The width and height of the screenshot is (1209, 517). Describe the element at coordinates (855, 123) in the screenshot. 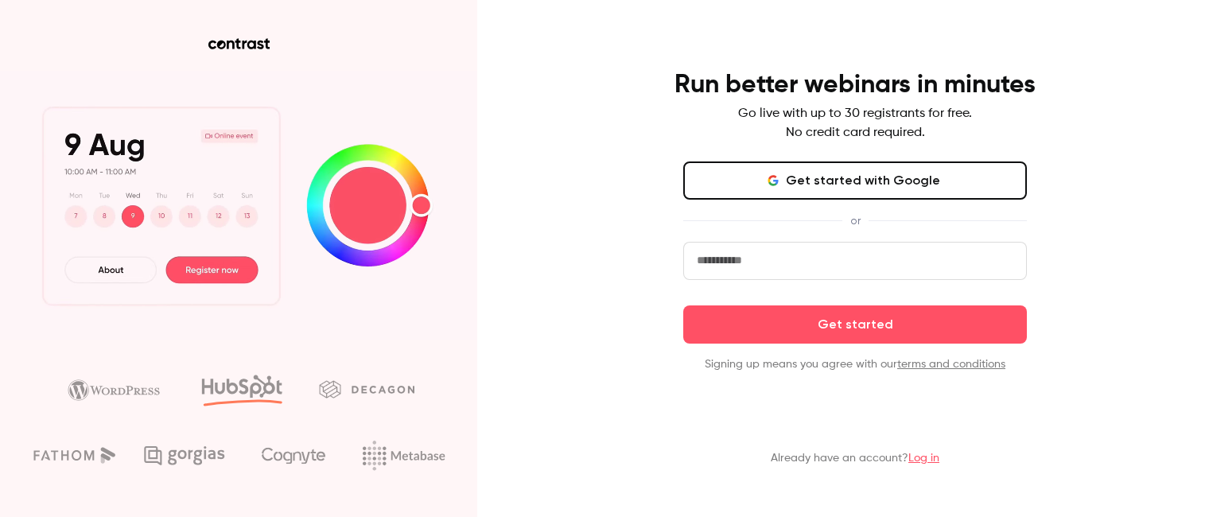

I see `p: Go live with up to 30 registrants for free. No credit card required.` at that location.